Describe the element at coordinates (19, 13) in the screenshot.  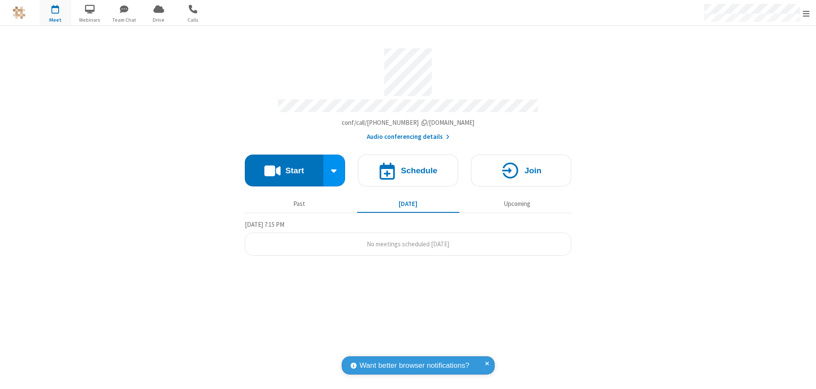
I see `img: QA Selenium DO NOT DELETE OR CHANGE` at that location.